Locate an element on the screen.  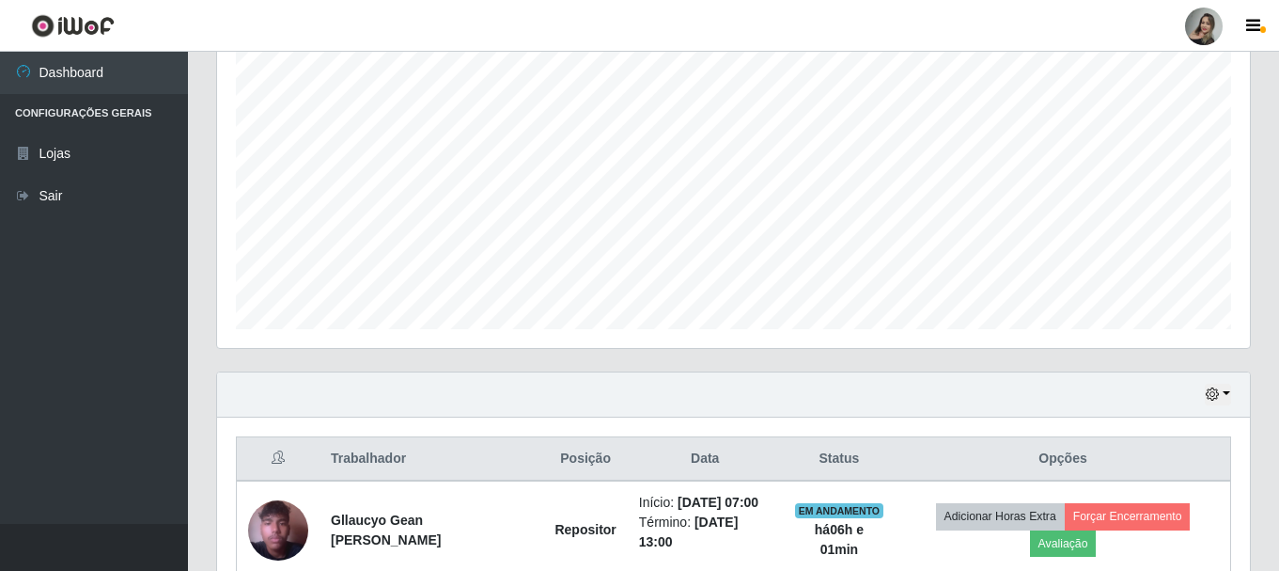
li: Início: is located at coordinates (705, 502).